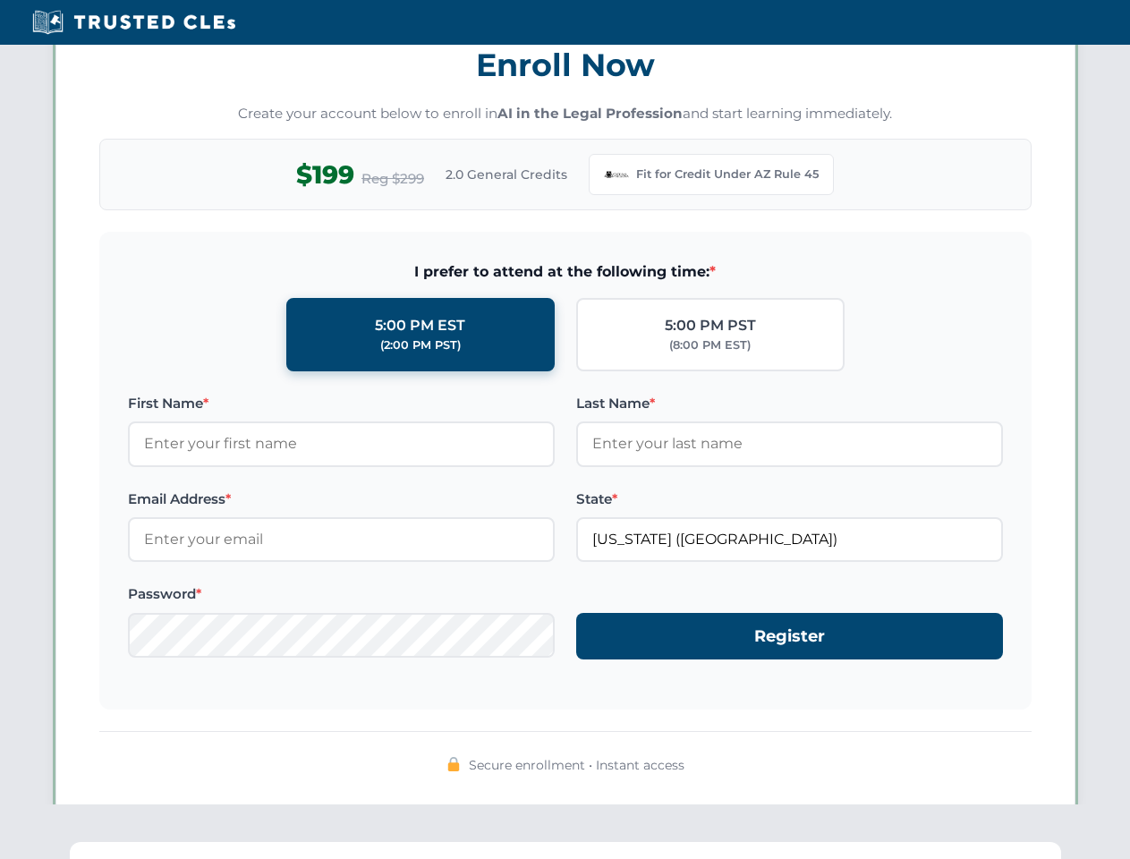 This screenshot has width=1130, height=859. Describe the element at coordinates (727, 174) in the screenshot. I see `span: Fit for Credit Under AZ Rule 45` at that location.